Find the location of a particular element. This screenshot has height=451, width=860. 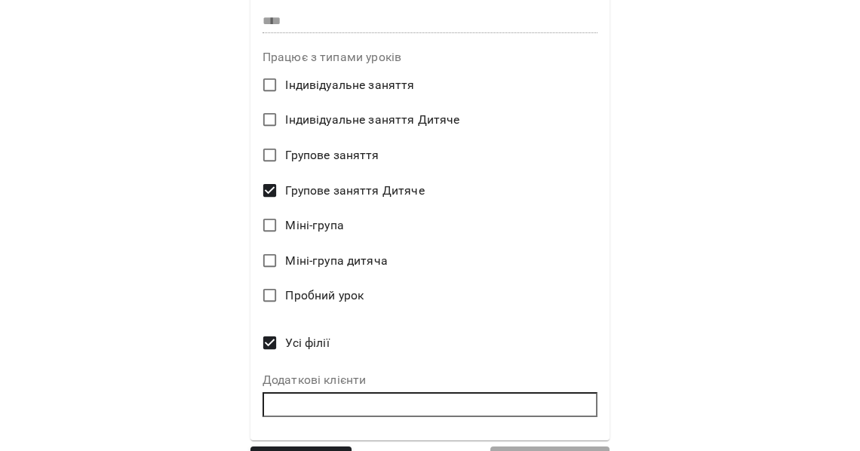

span: Індивідуальне заняття is located at coordinates (349, 85).